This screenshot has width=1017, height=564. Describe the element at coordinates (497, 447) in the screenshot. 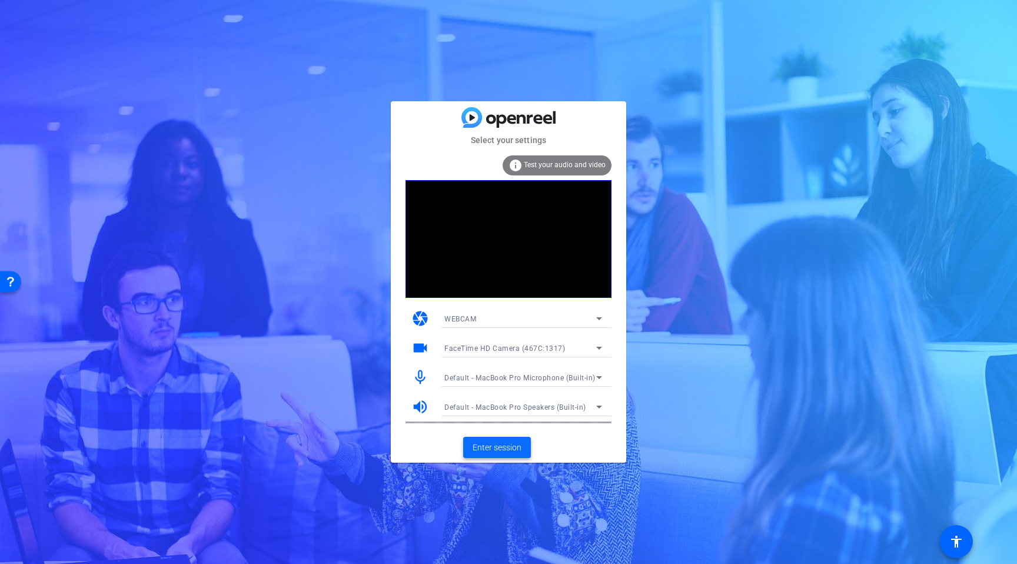

I see `button: Enter session` at that location.